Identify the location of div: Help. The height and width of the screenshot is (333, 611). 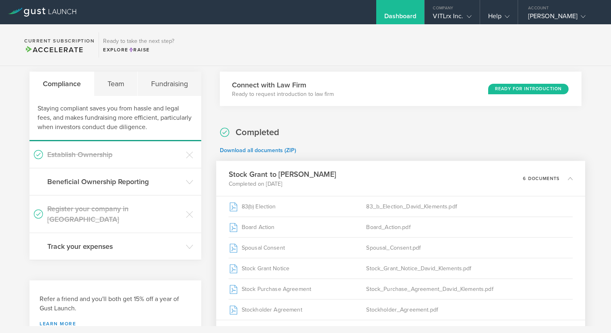
(499, 18).